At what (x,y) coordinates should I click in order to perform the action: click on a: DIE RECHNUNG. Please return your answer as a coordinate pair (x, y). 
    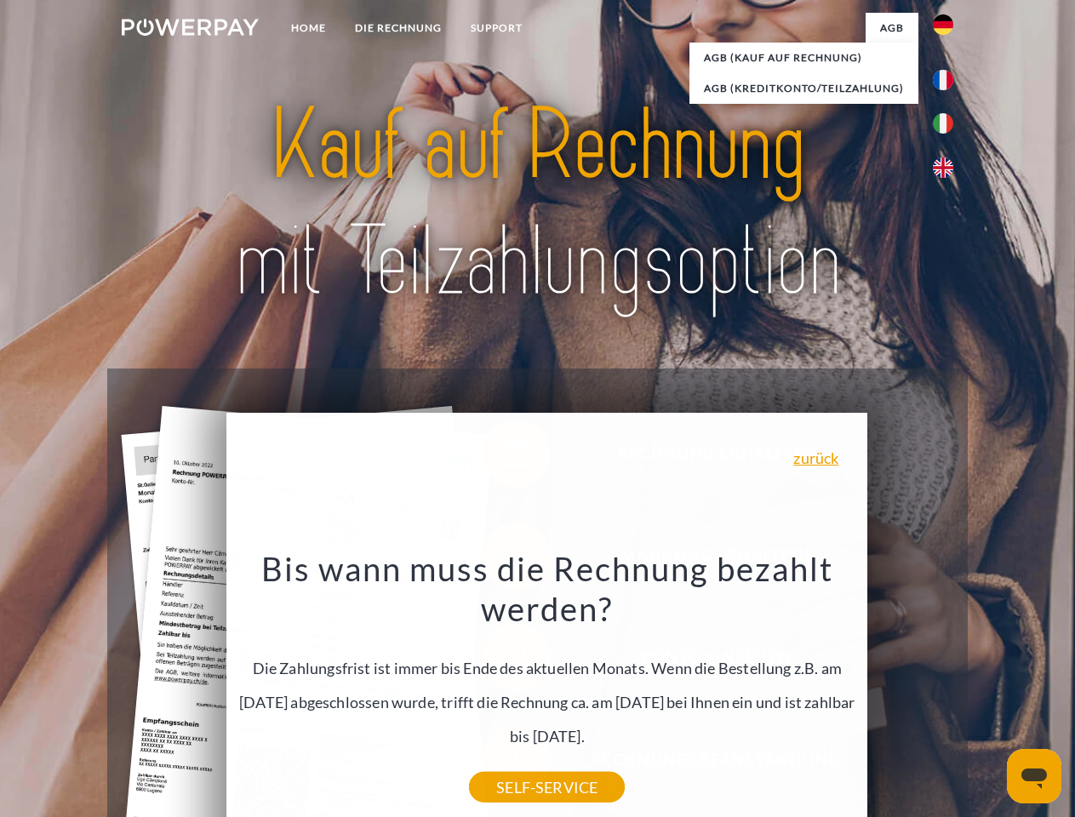
    Looking at the image, I should click on (398, 28).